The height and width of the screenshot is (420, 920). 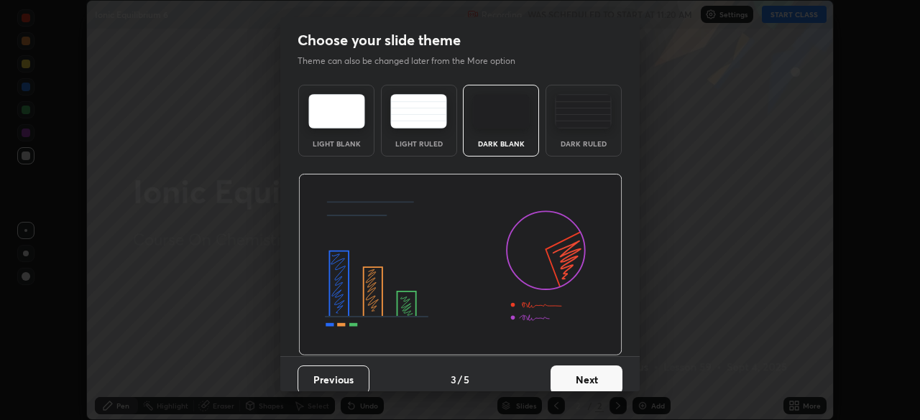 What do you see at coordinates (336, 111) in the screenshot?
I see `img: lightTheme.e5ed3b09.svg` at bounding box center [336, 111].